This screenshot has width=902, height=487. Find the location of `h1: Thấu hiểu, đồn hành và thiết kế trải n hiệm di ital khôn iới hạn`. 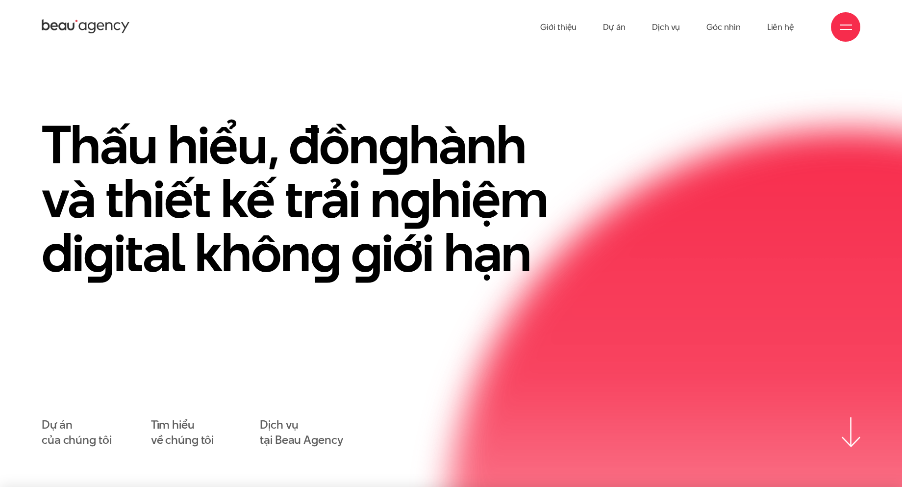

h1: Thấu hiểu, đồn hành và thiết kế trải n hiệm di ital khôn iới hạn is located at coordinates (310, 199).